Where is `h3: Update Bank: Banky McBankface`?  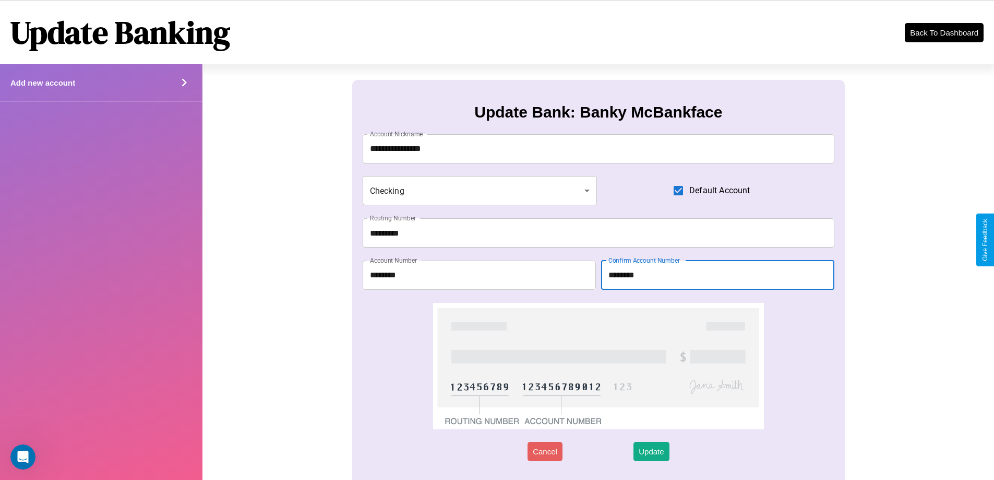
h3: Update Bank: Banky McBankface is located at coordinates (598, 112).